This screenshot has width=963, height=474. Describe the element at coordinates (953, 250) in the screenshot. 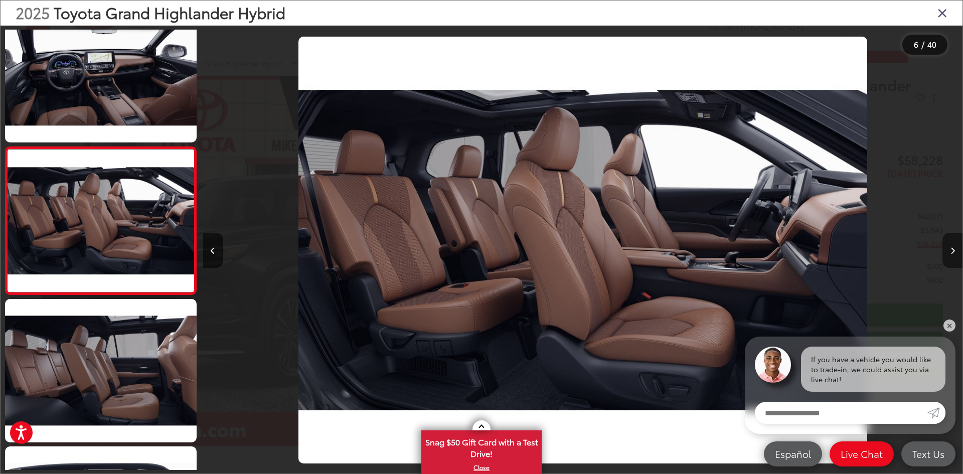

I see `button: Next image` at that location.